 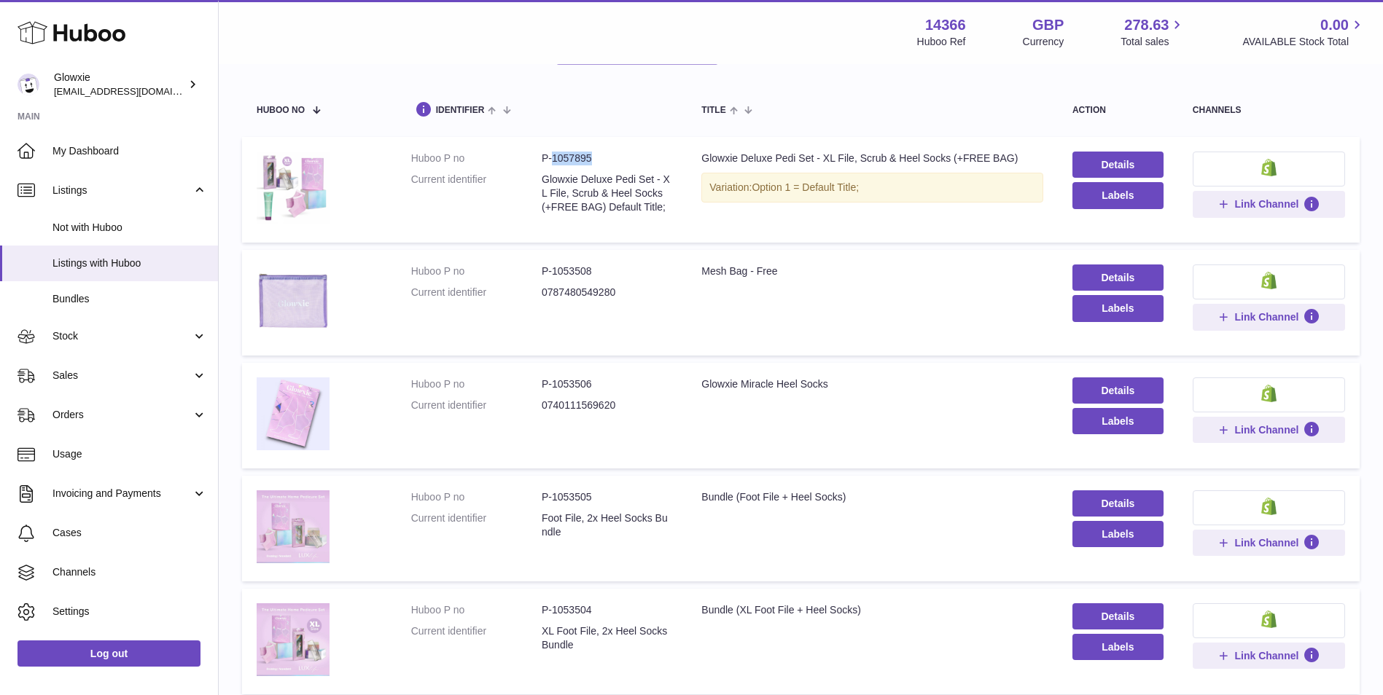 I want to click on span: Sales, so click(x=122, y=375).